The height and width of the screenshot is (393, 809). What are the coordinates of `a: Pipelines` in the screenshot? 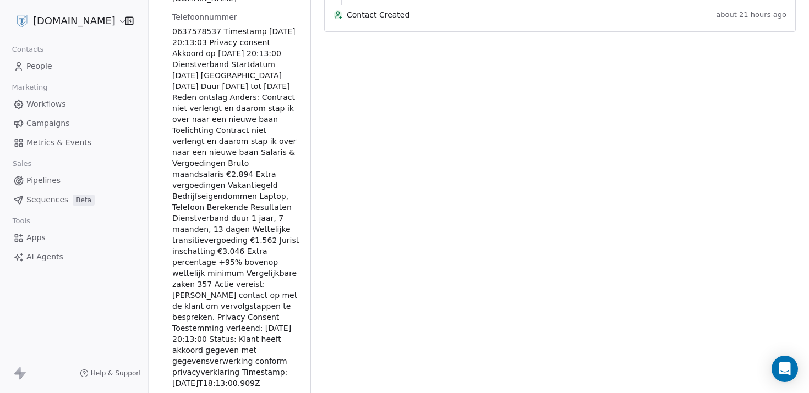 It's located at (74, 180).